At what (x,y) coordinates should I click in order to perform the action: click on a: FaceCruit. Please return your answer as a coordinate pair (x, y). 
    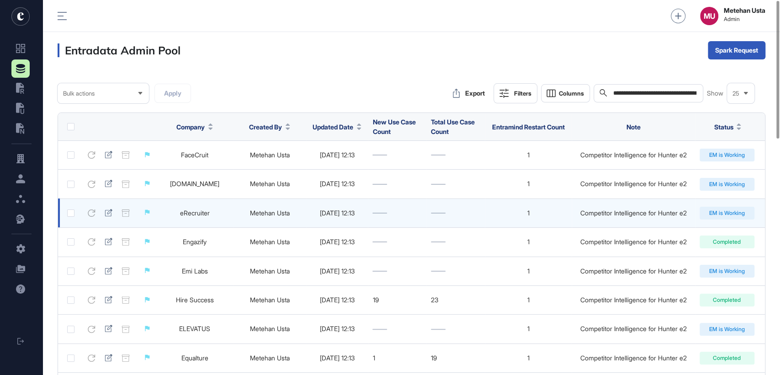
    Looking at the image, I should click on (195, 154).